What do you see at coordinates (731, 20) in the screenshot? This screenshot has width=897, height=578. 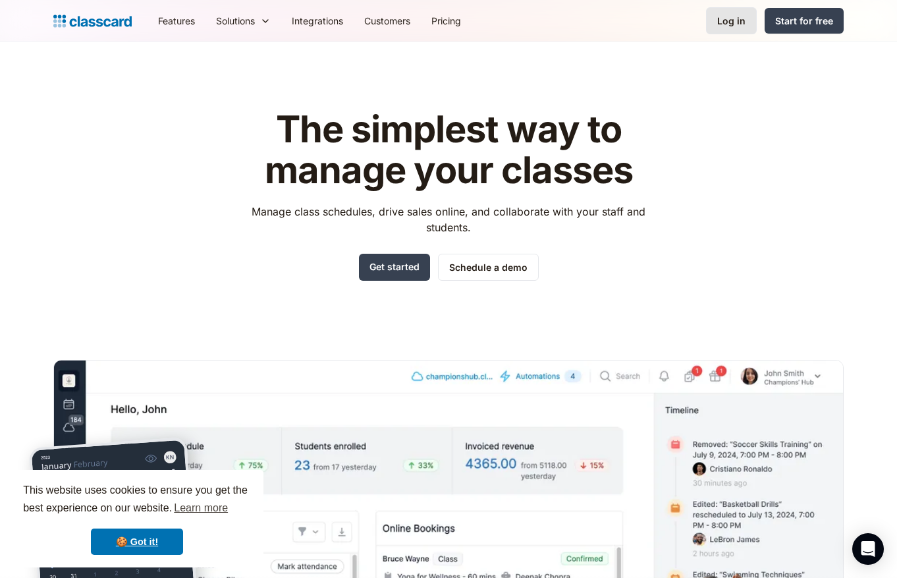 I see `div: Log in` at bounding box center [731, 20].